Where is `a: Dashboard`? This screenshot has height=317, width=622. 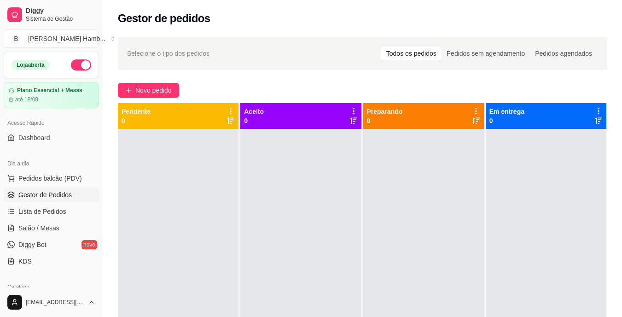
a: Dashboard is located at coordinates (51, 138).